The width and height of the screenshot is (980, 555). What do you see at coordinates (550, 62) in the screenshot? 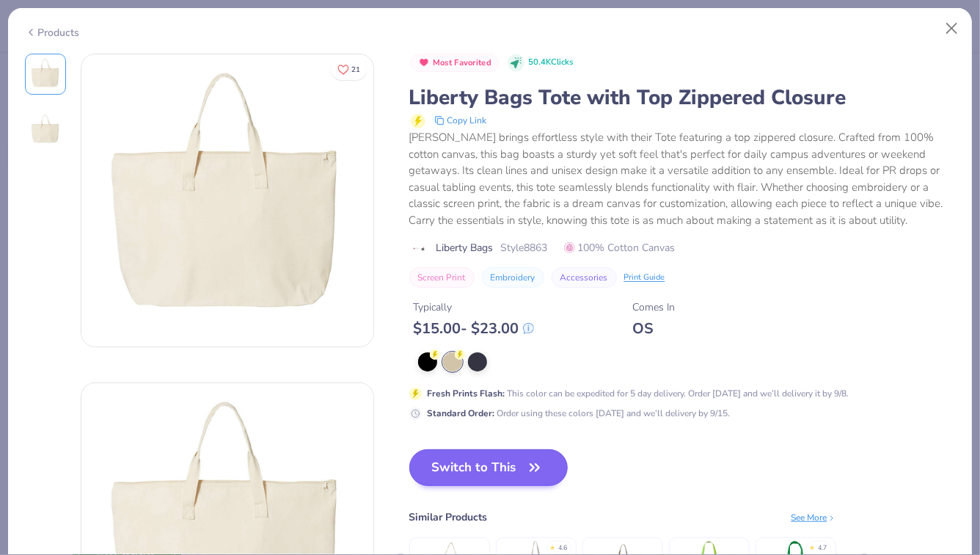
I see `span: 50.4K Clicks` at bounding box center [550, 62].